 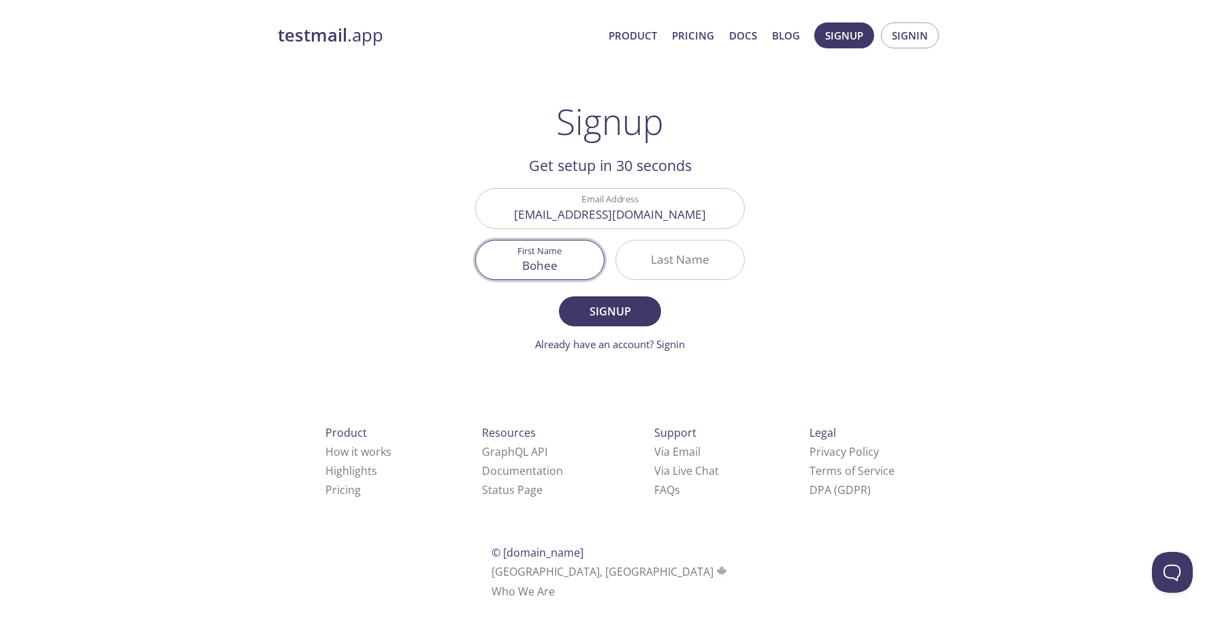 I want to click on a: Highlights, so click(x=351, y=470).